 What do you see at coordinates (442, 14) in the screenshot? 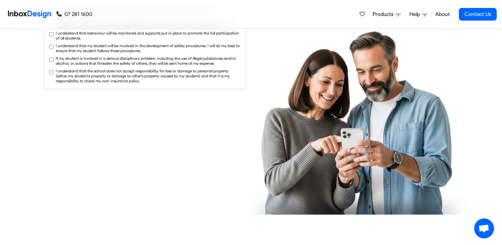
I see `a: About` at bounding box center [442, 14].